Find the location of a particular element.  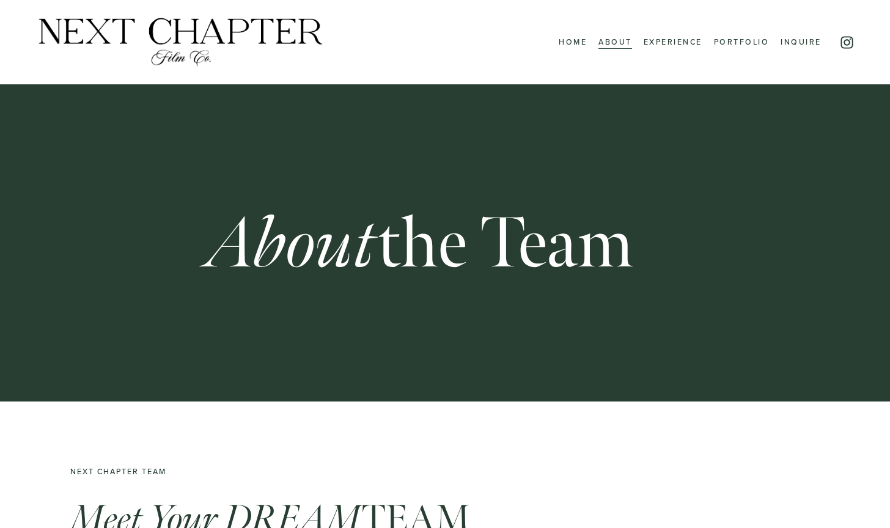

a: Portfolio is located at coordinates (741, 42).